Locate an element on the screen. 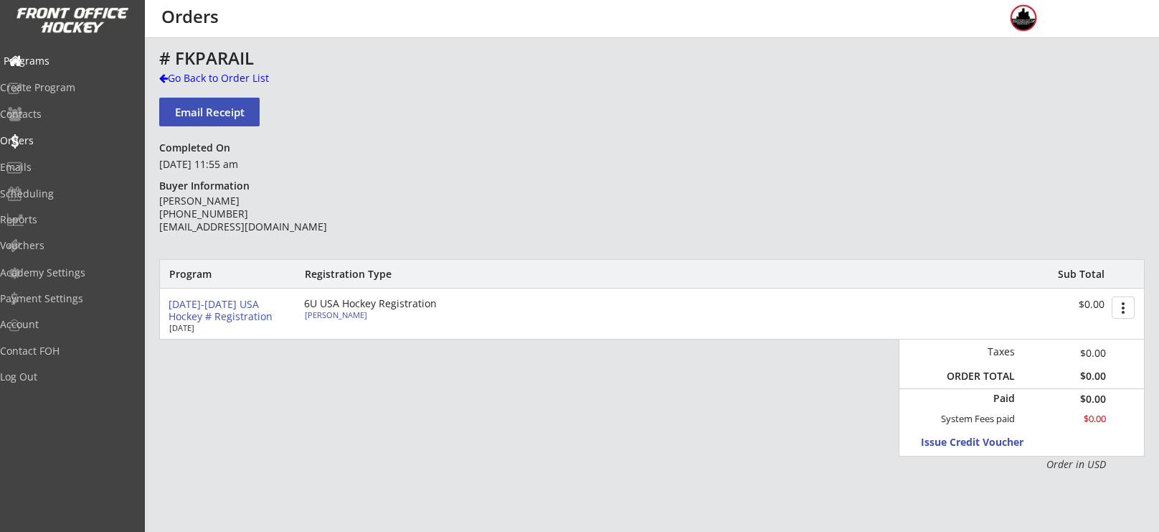 Image resolution: width=1159 pixels, height=532 pixels. div: Buyer Information is located at coordinates (207, 186).